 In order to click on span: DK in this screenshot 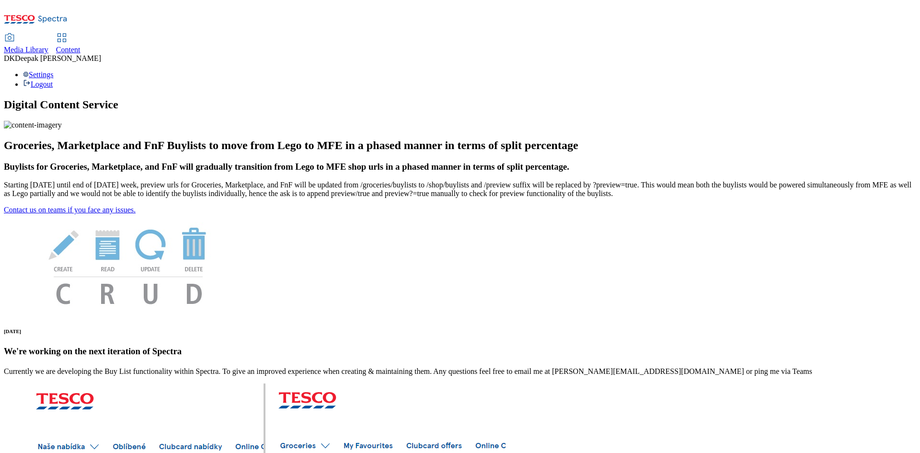, I will do `click(9, 58)`.